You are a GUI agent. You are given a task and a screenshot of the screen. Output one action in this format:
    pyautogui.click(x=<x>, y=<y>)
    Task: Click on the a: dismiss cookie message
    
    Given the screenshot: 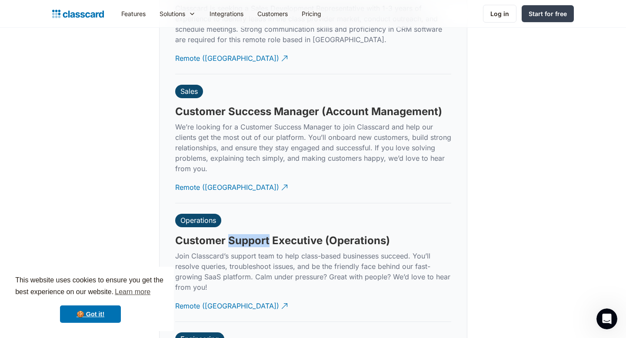 What is the action you would take?
    pyautogui.click(x=90, y=314)
    